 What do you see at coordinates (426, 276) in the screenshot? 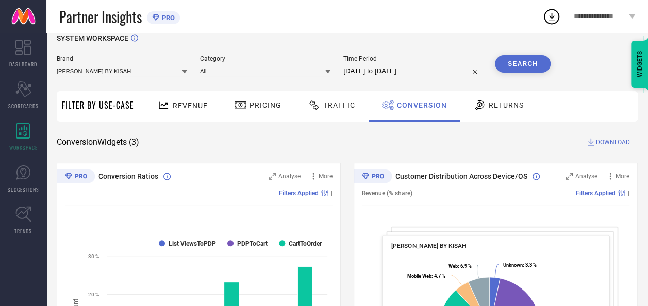
I see `text: : 4.7 %` at bounding box center [426, 276].